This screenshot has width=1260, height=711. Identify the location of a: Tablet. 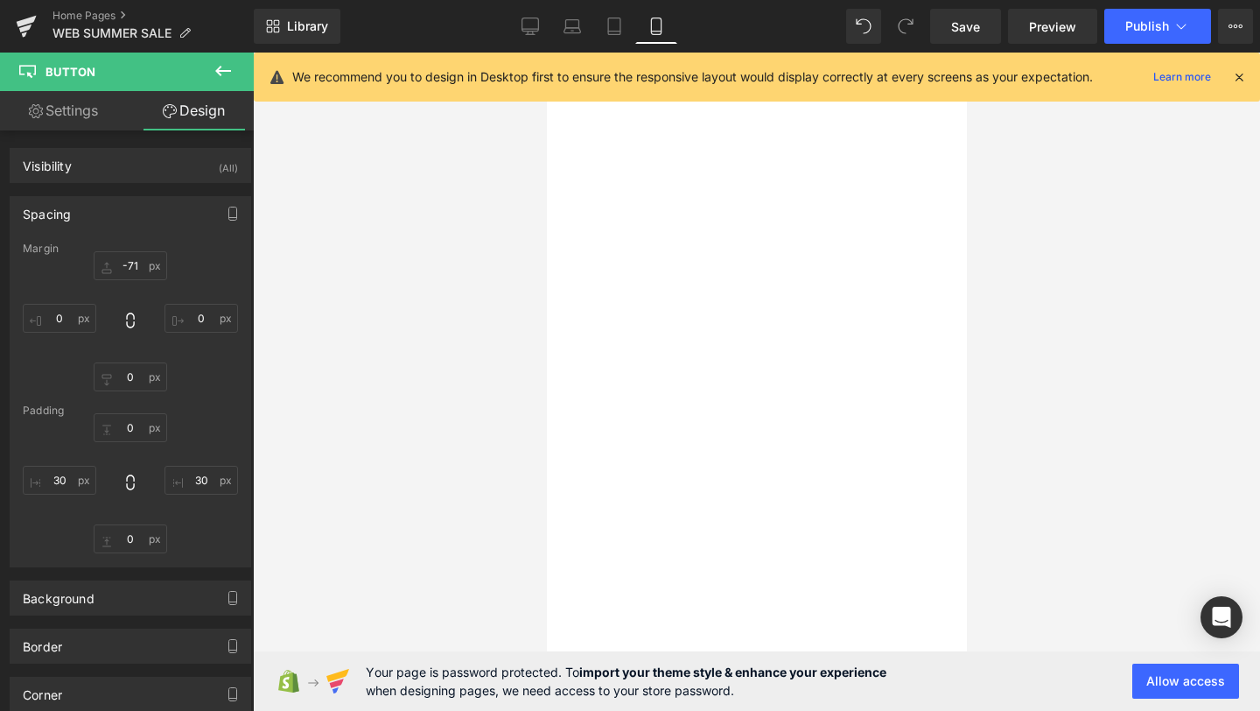
(614, 26).